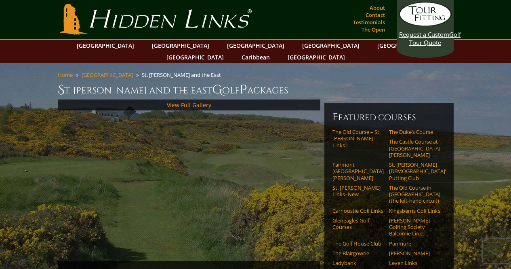 The height and width of the screenshot is (269, 511). What do you see at coordinates (374, 30) in the screenshot?
I see `a: The Open` at bounding box center [374, 30].